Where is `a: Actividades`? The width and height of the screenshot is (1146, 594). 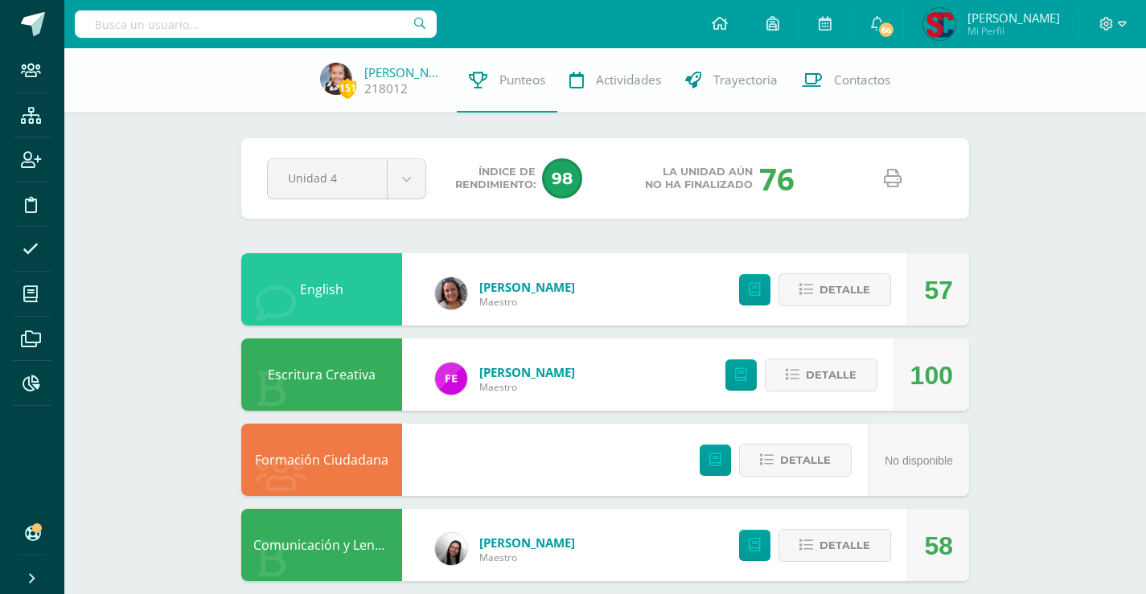 a: Actividades is located at coordinates (615, 80).